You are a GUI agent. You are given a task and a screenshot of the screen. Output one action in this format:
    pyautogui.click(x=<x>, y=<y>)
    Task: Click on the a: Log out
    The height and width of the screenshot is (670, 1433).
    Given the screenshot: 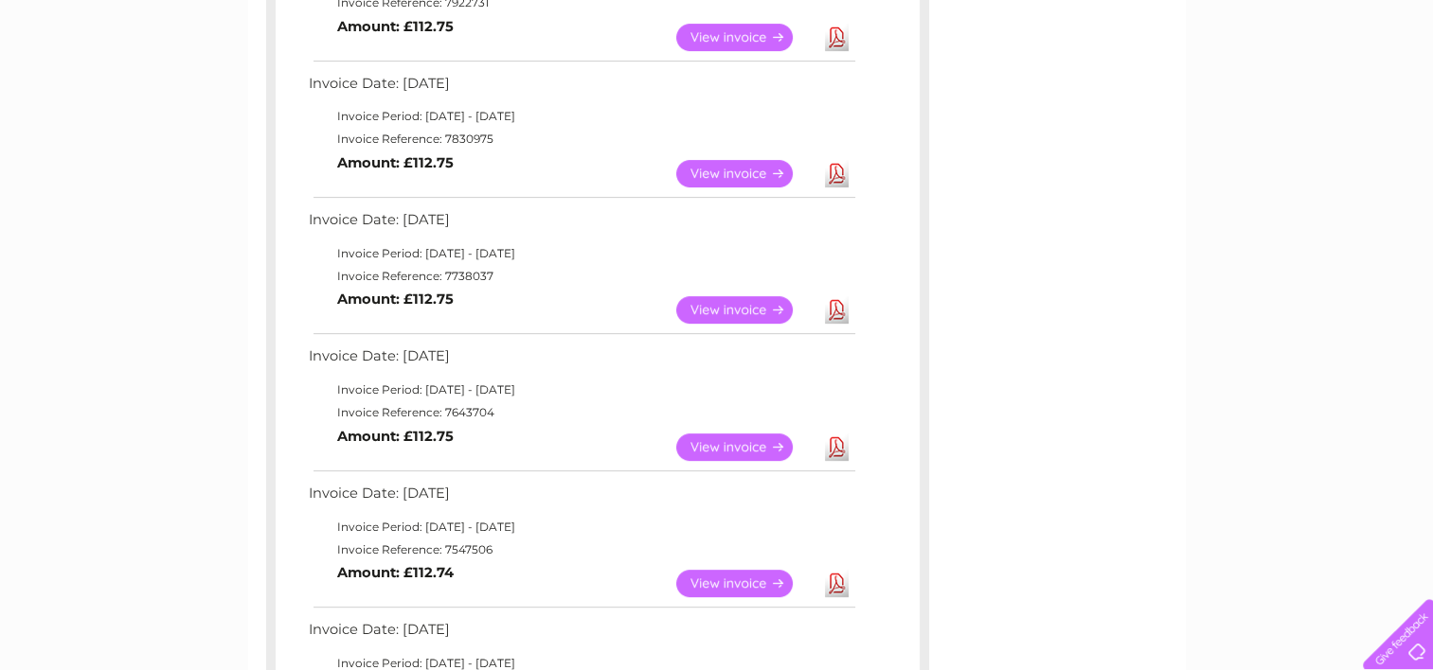 What is the action you would take?
    pyautogui.click(x=1392, y=87)
    